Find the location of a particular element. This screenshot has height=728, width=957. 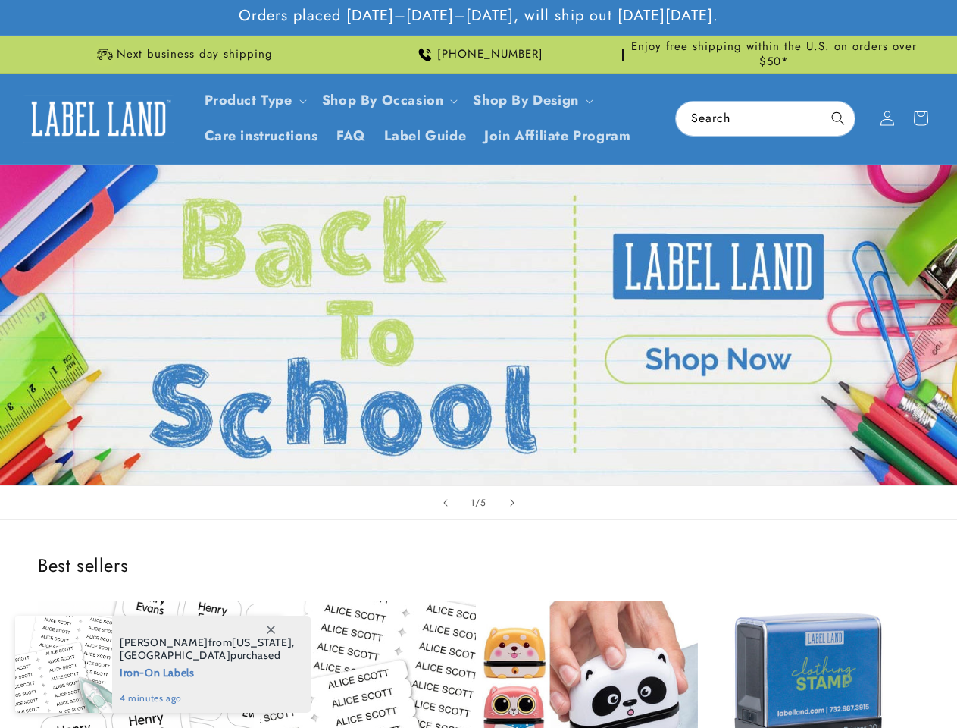

a: Care instructions is located at coordinates (261, 136).